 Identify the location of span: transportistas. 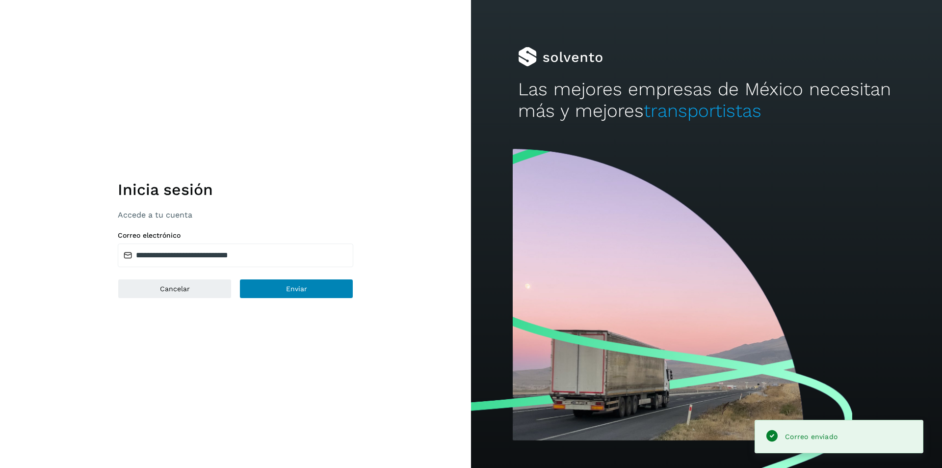
(703, 110).